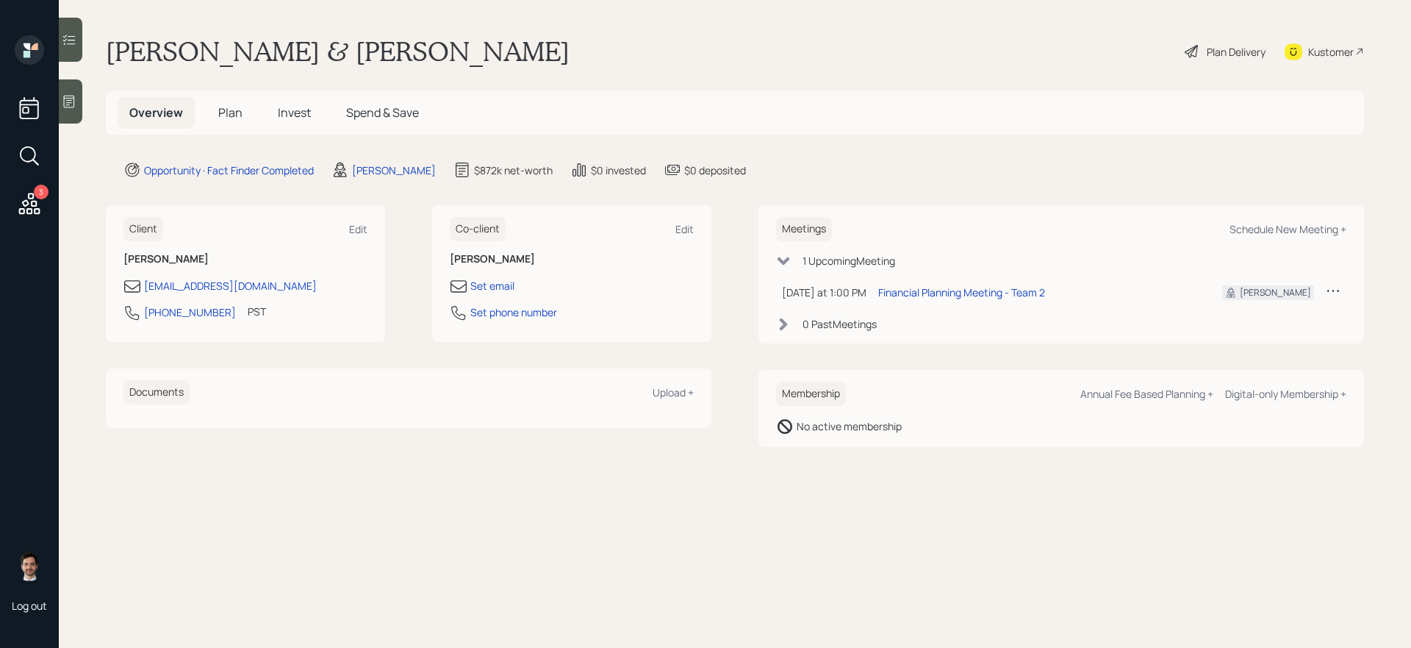  What do you see at coordinates (156, 112) in the screenshot?
I see `span: Overview` at bounding box center [156, 112].